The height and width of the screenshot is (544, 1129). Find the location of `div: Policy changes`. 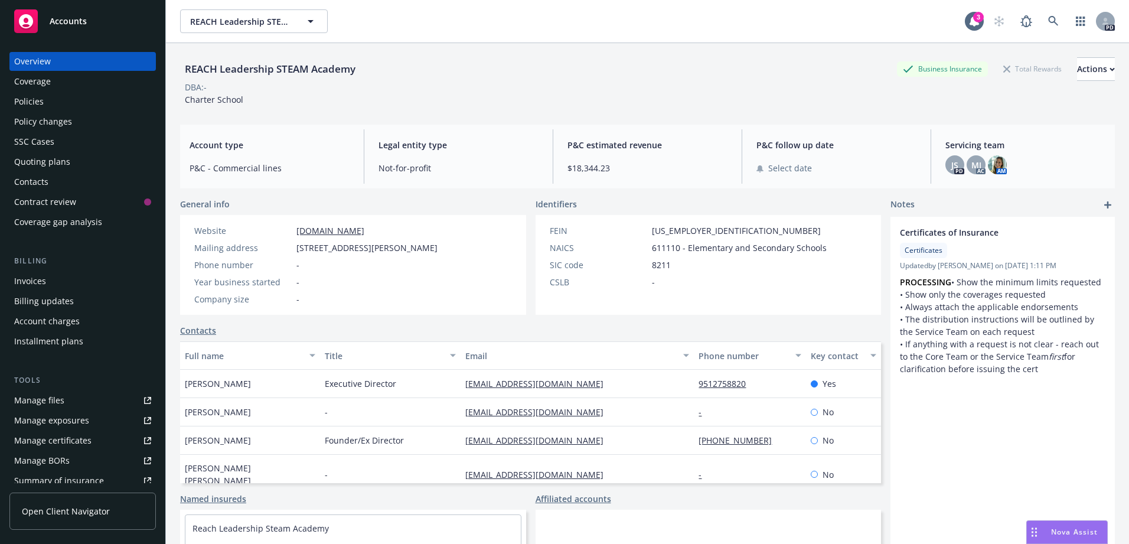

div: Policy changes is located at coordinates (43, 122).